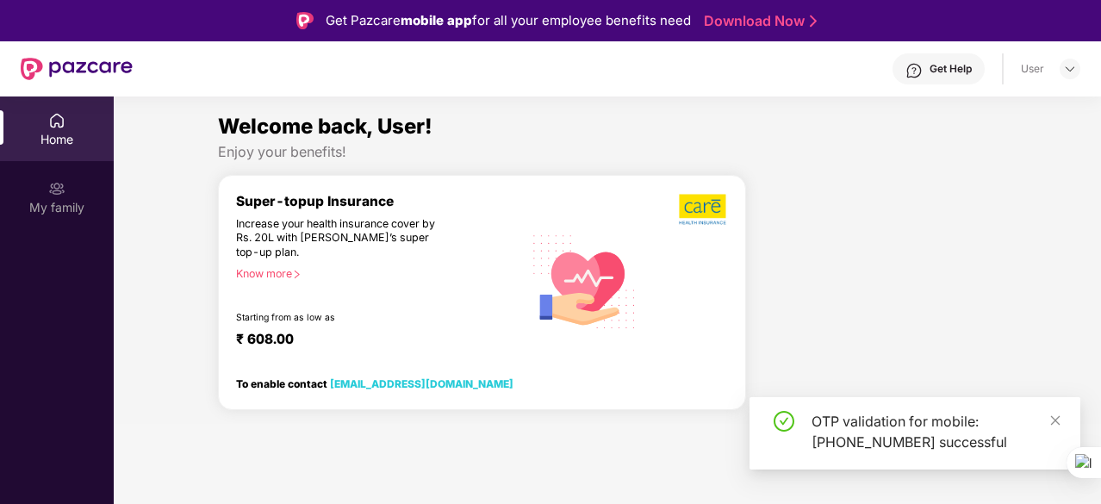  Describe the element at coordinates (509, 21) in the screenshot. I see `div: Get Pazcare for all your employee benefits need` at that location.